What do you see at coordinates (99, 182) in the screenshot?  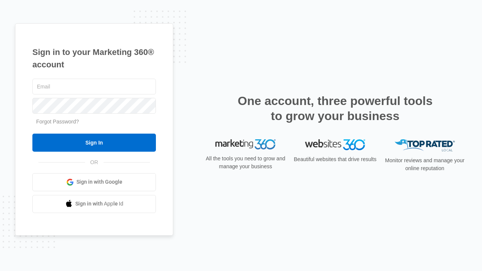 I see `span: Sign in with Google` at bounding box center [99, 182].